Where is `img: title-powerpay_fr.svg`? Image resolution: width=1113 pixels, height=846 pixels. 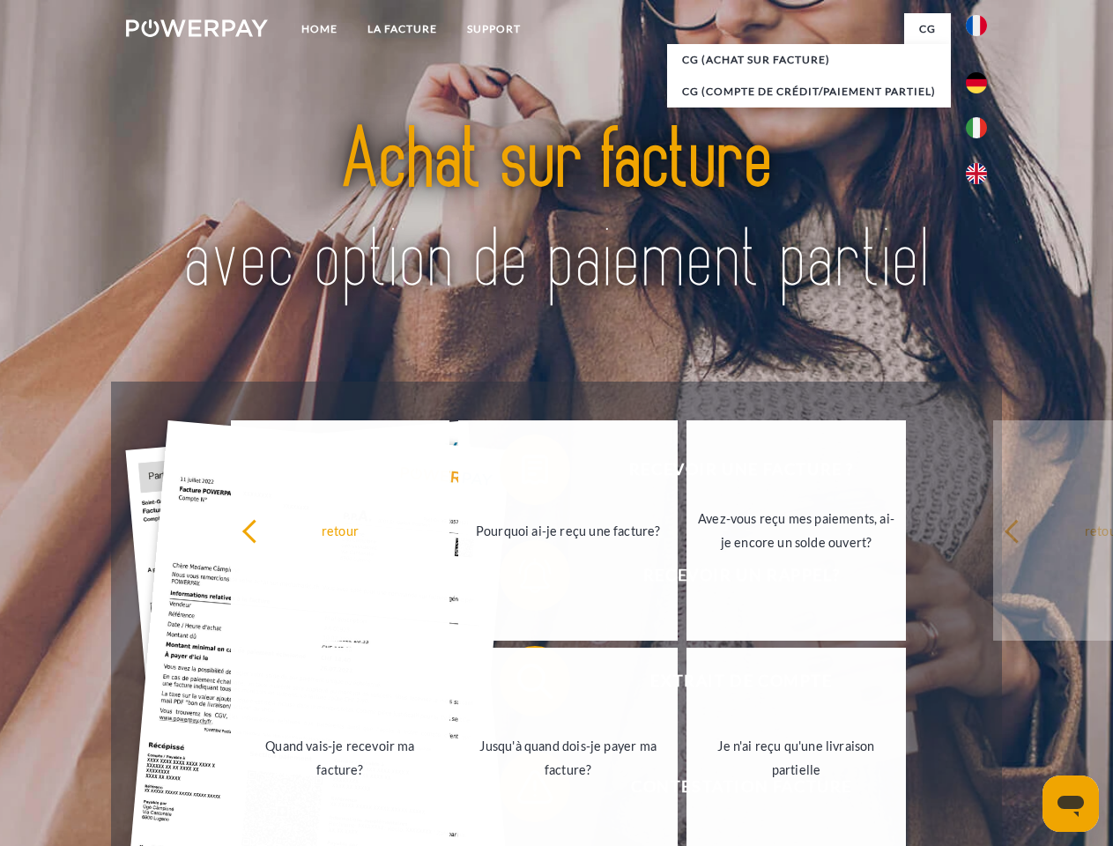 img: title-powerpay_fr.svg is located at coordinates (556, 211).